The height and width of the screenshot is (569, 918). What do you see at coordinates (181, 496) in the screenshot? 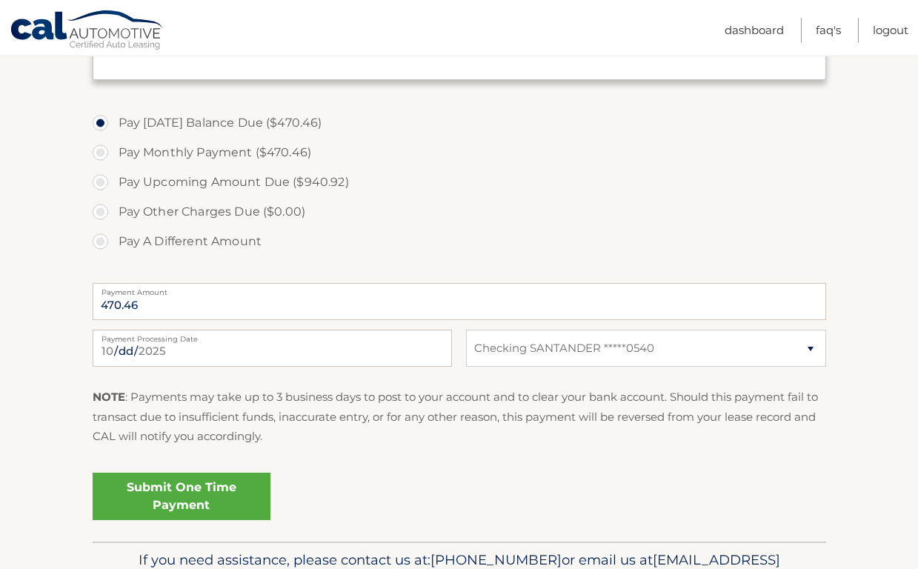
I see `a: Submit One Time Payment` at bounding box center [181, 496].